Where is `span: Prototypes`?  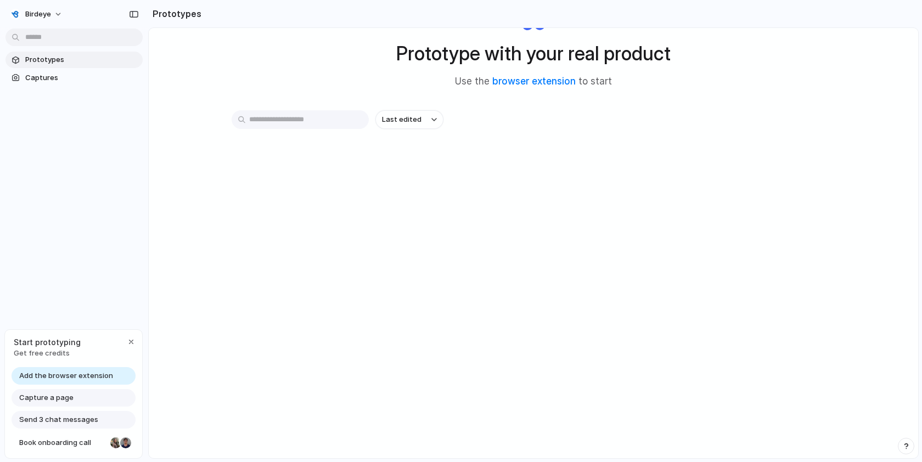 span: Prototypes is located at coordinates (82, 60).